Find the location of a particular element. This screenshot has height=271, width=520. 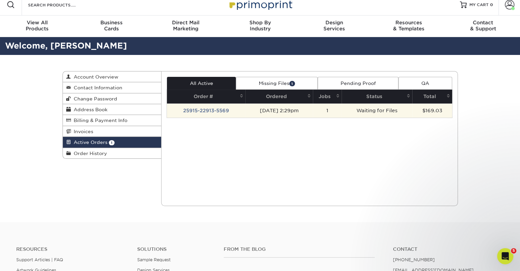

a: Missing Files1 is located at coordinates (276, 83).